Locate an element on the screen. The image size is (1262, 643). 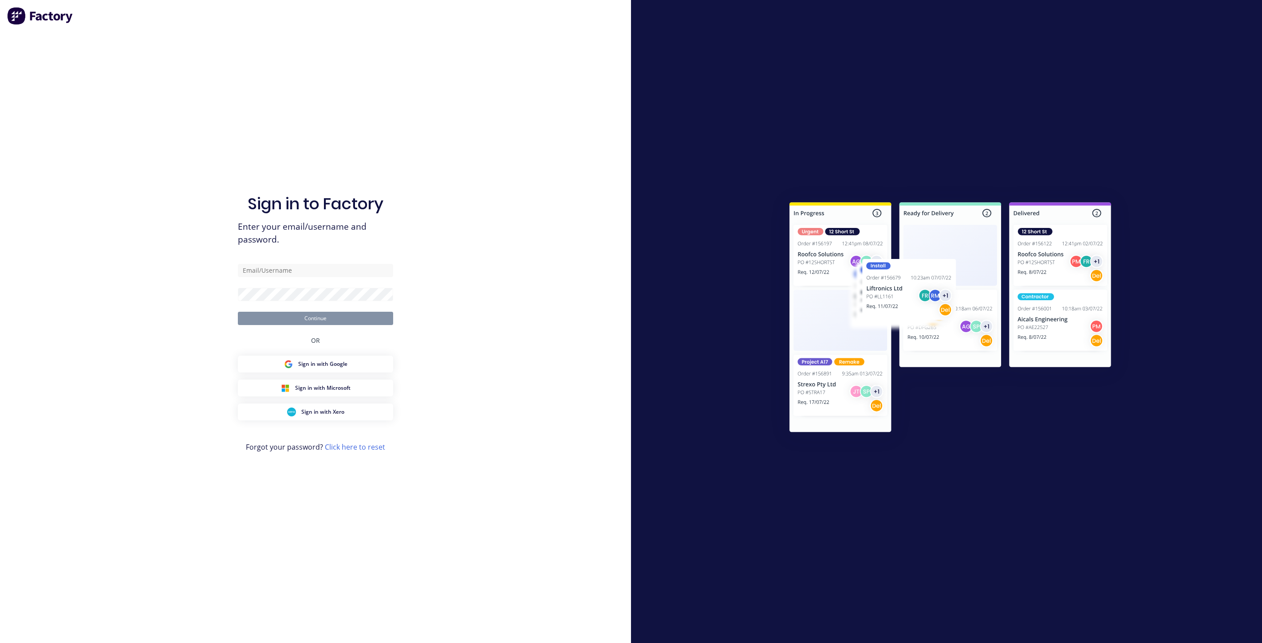
img: Xero Sign in is located at coordinates (291, 412).